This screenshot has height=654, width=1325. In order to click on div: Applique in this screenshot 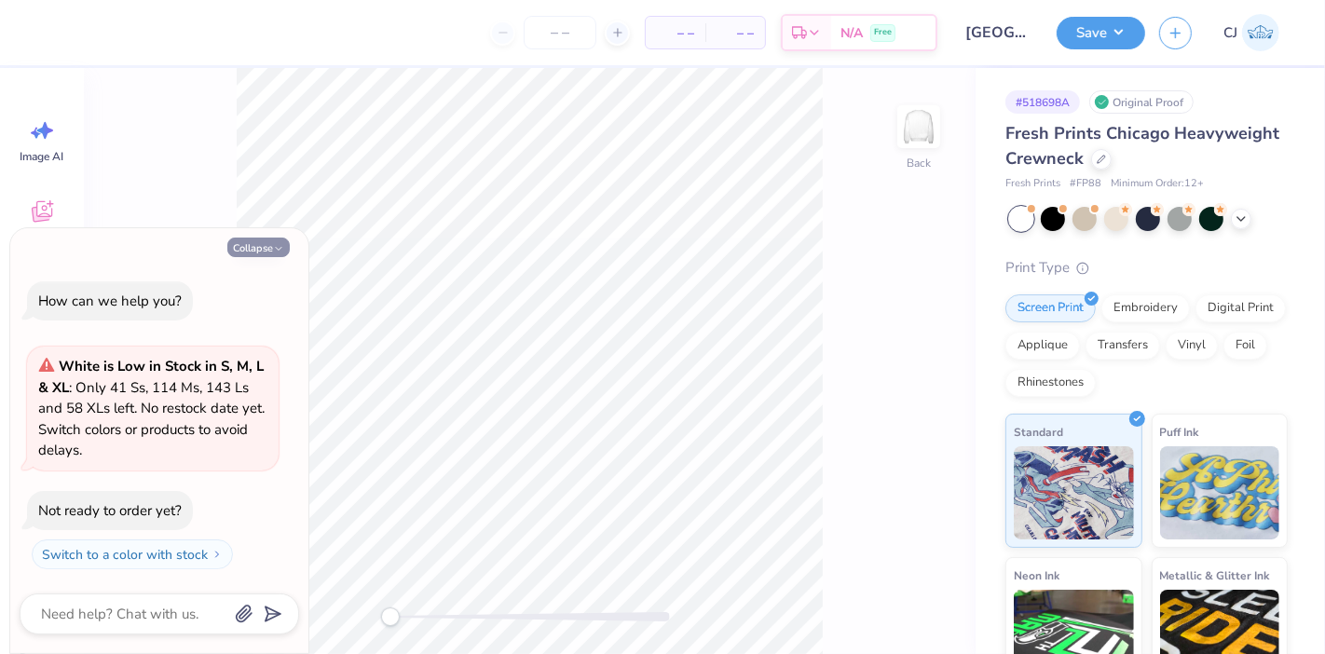, I will do `click(1043, 346)`.